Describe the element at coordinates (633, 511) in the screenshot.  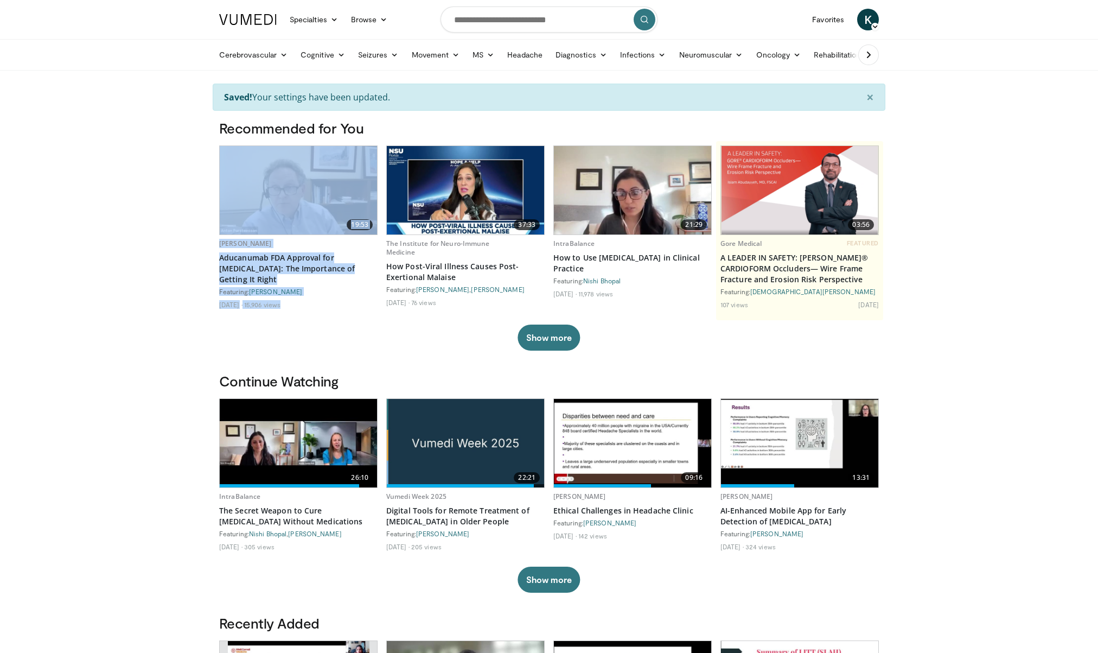
I see `a: Ethical Challenges in Headache Clinic` at that location.